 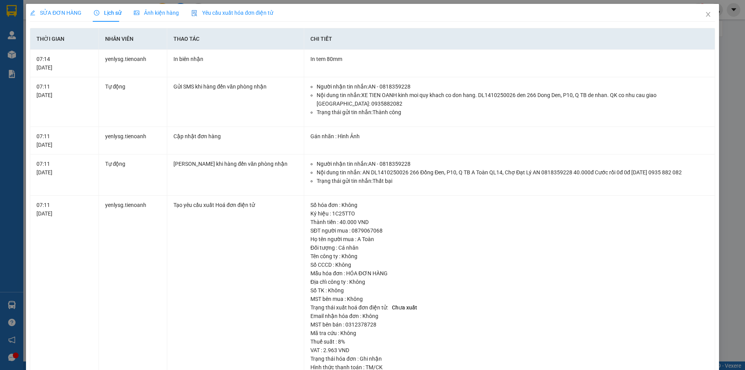 I want to click on div: Thuế suất : 8%, so click(x=509, y=341).